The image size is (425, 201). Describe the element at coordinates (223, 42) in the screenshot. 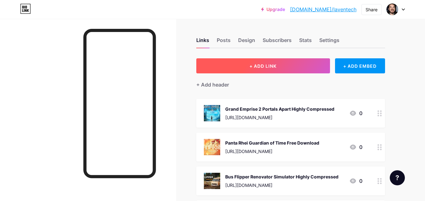

I see `div: Posts` at that location.